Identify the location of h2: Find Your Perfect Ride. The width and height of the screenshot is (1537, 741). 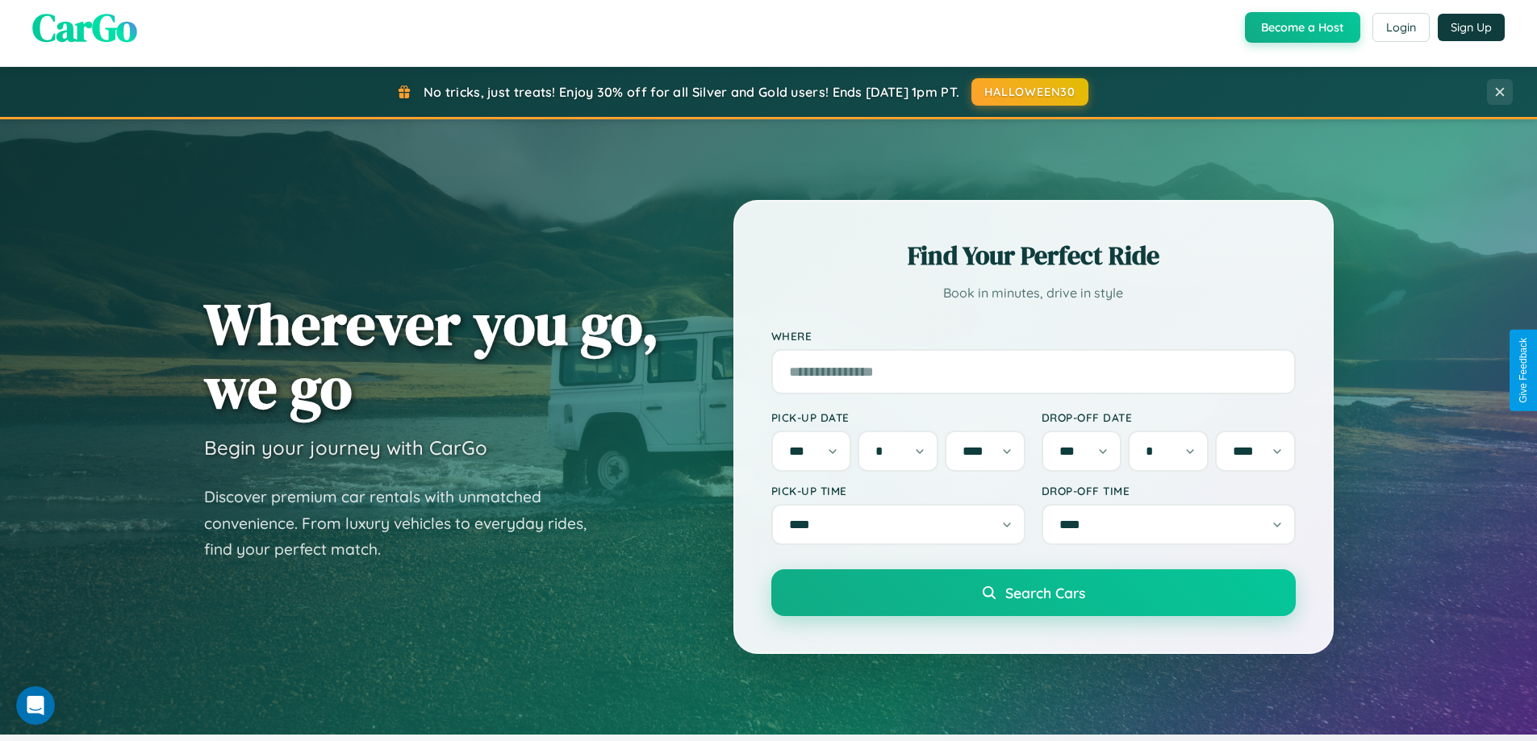
(1033, 256).